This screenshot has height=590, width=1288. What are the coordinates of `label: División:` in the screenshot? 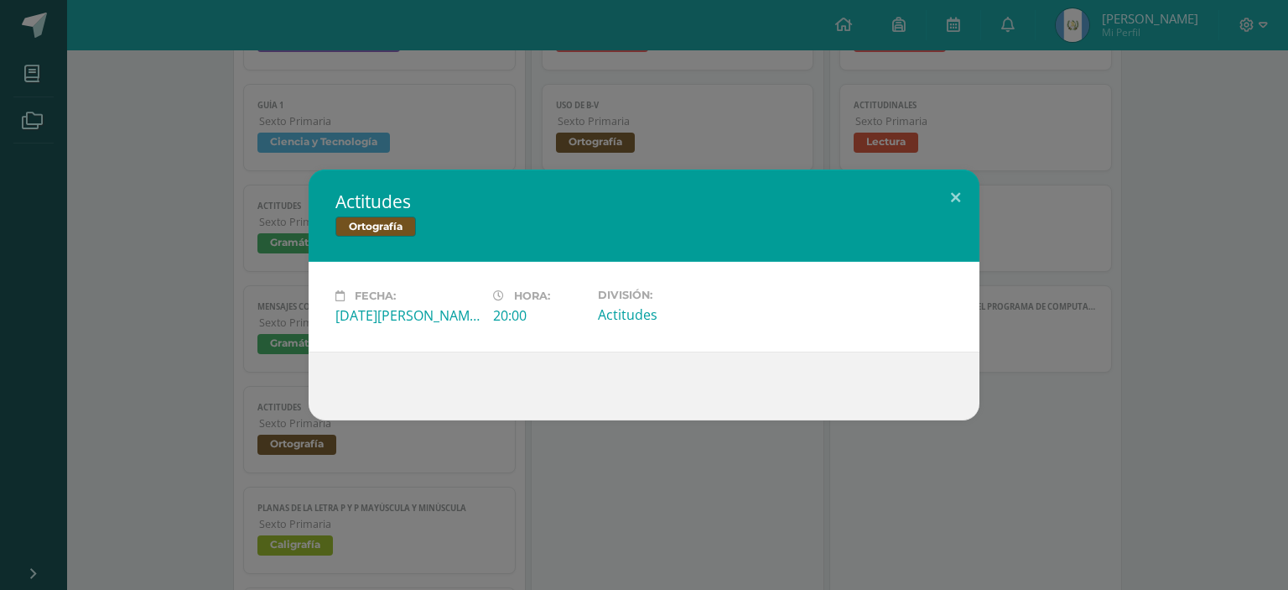 It's located at (670, 294).